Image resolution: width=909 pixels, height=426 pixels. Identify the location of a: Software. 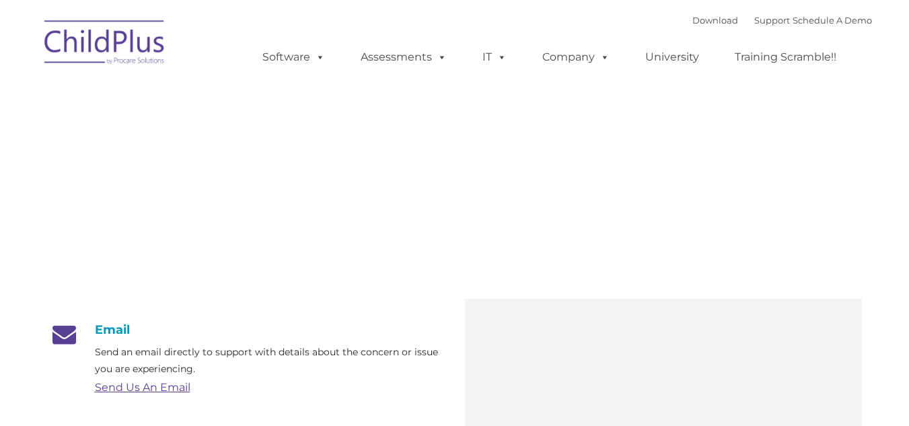
(293, 57).